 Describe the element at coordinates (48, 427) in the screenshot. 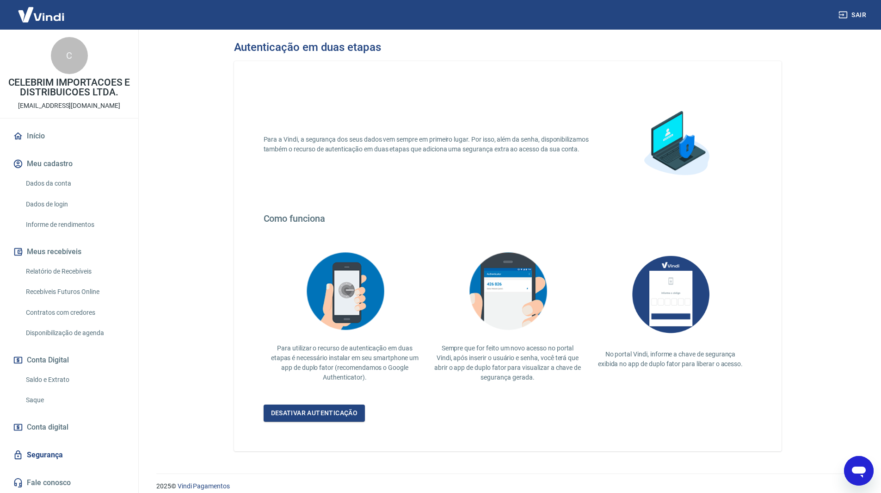

I see `span: Conta digital` at that location.